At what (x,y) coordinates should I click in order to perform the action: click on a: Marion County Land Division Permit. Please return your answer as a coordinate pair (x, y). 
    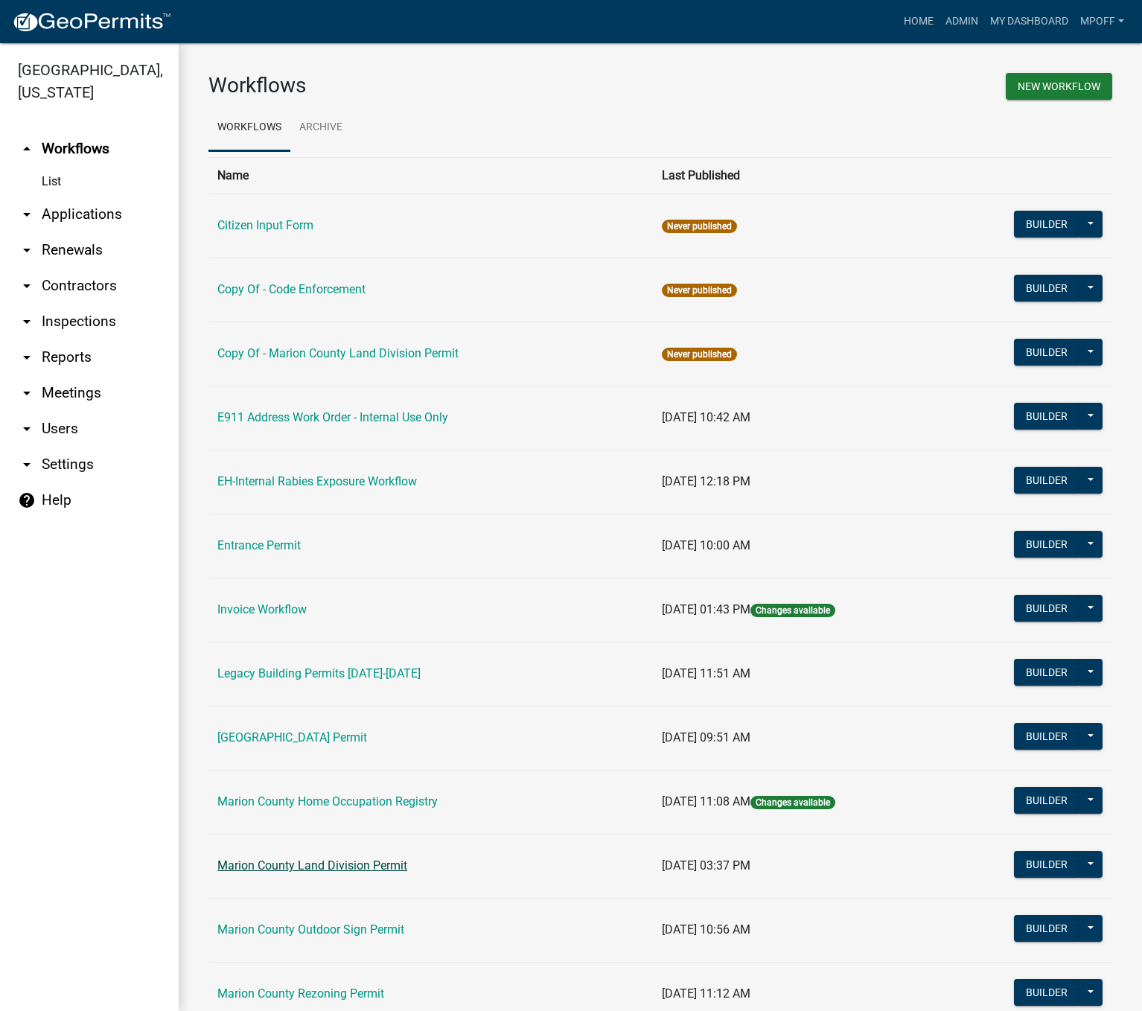
    Looking at the image, I should click on (312, 865).